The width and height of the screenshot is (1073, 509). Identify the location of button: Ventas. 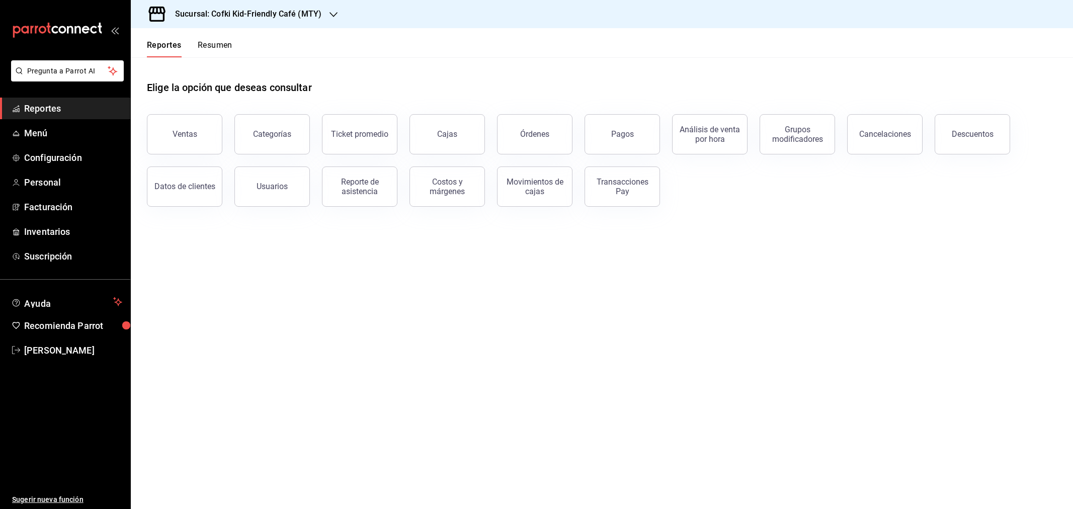
(185, 134).